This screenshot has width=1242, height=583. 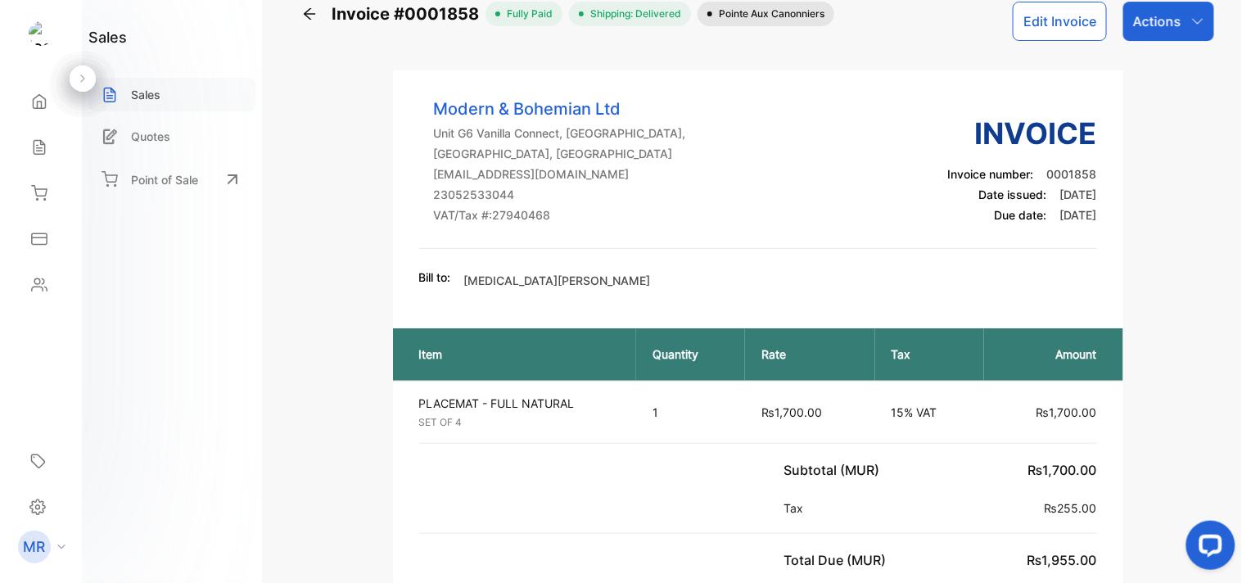 I want to click on p: 1, so click(x=690, y=412).